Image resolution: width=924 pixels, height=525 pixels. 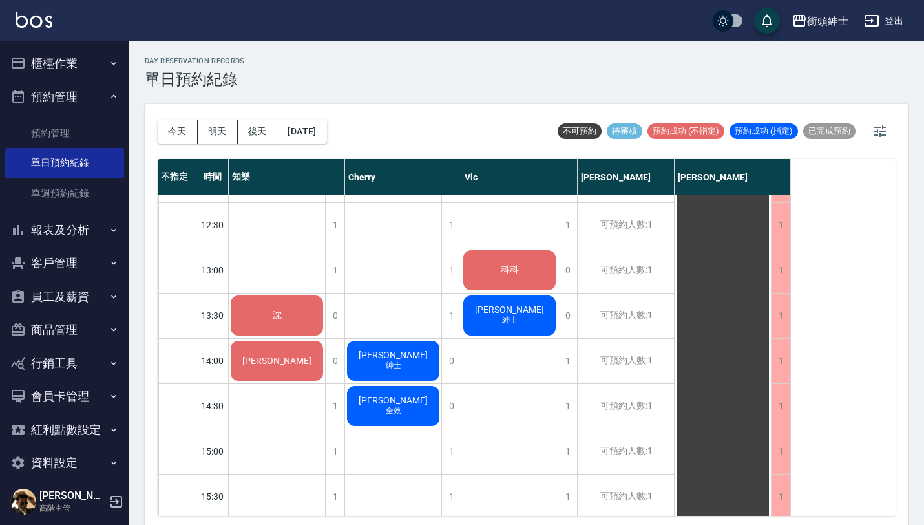 I want to click on button: 行銷工具, so click(x=65, y=363).